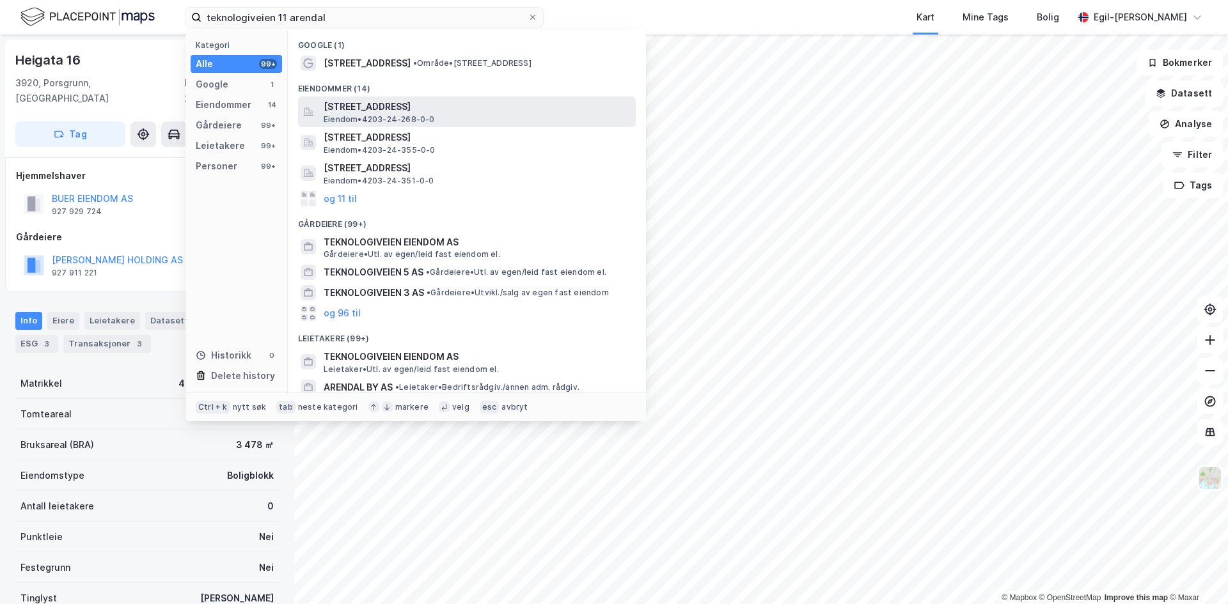  What do you see at coordinates (223, 356) in the screenshot?
I see `div: Historikk` at bounding box center [223, 356].